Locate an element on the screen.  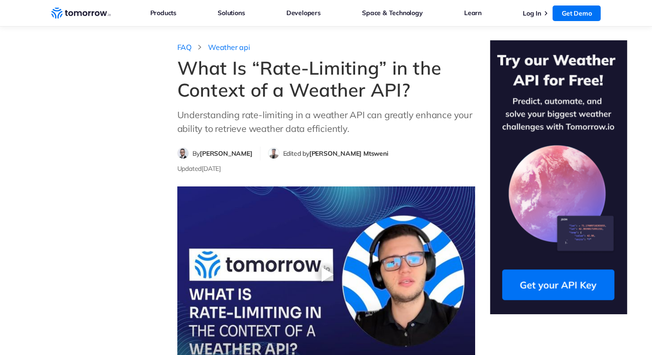
img: Try Our Weather API for Free is located at coordinates (558, 177).